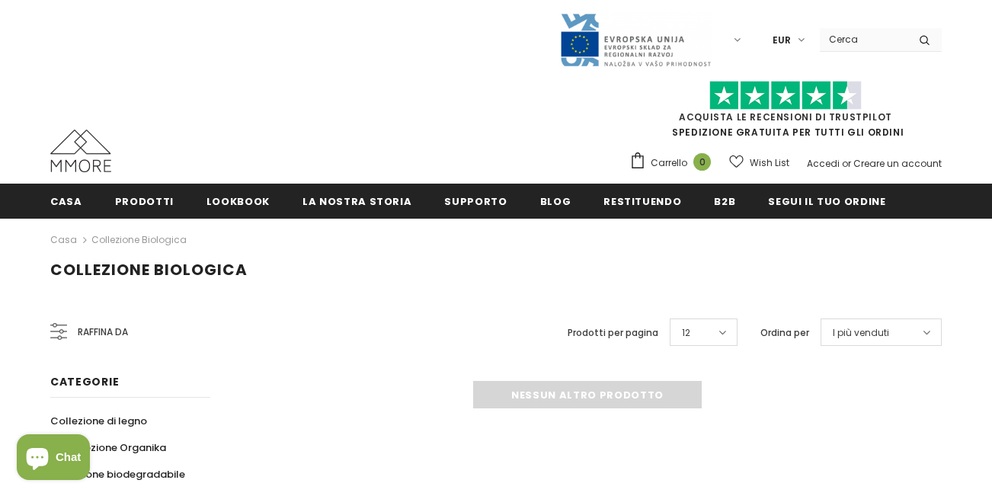 Image resolution: width=992 pixels, height=496 pixels. I want to click on span: SPEDIZIONE GRATUITA PER TUTTI GLI ORDINI, so click(786, 113).